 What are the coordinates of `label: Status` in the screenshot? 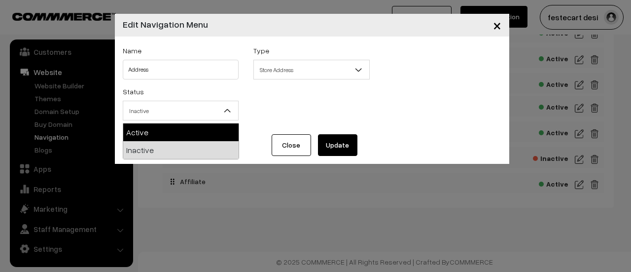 It's located at (133, 91).